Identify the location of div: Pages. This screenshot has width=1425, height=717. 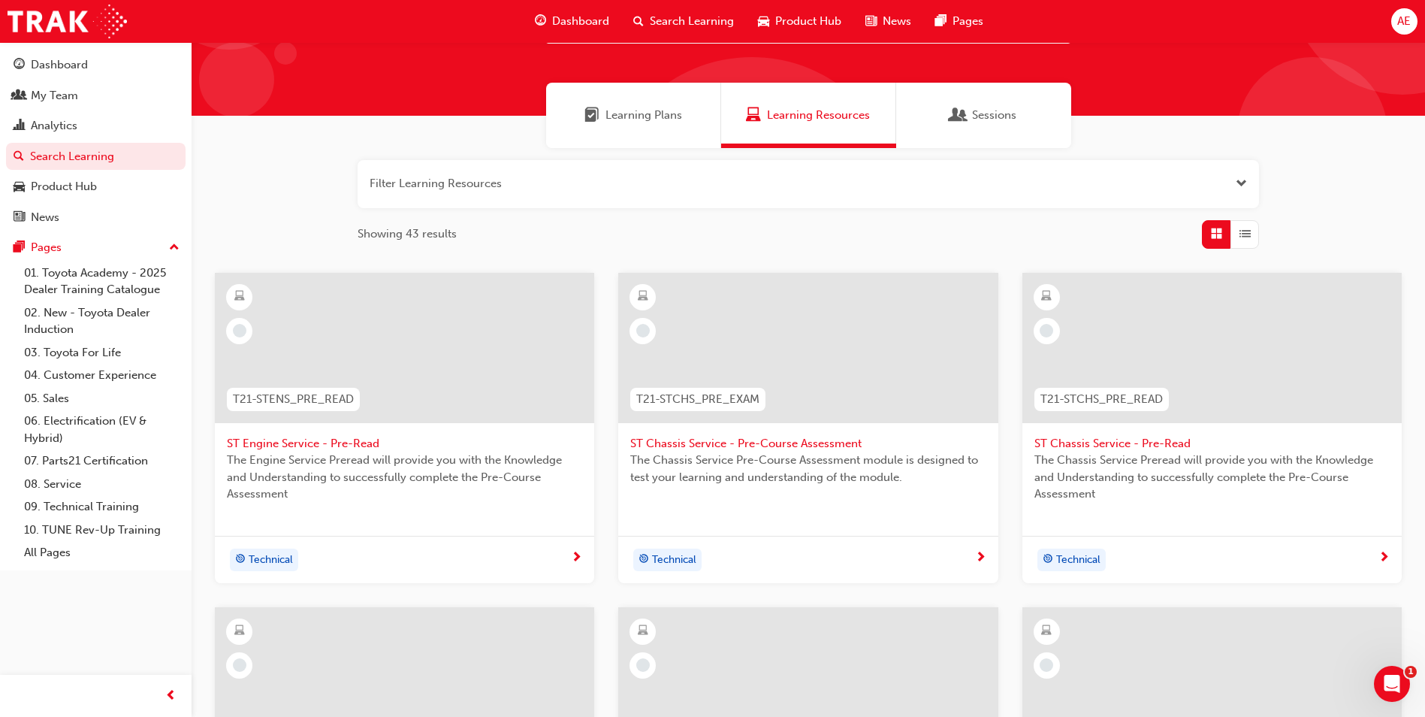
(46, 247).